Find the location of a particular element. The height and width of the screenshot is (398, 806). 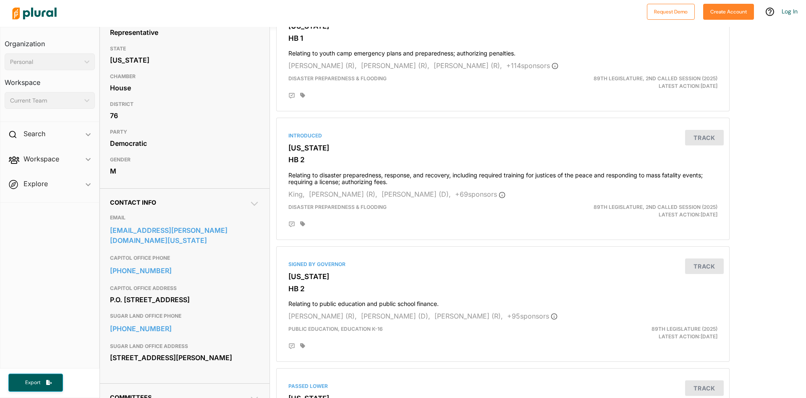

span: + 69 sponsor s is located at coordinates (480, 194).